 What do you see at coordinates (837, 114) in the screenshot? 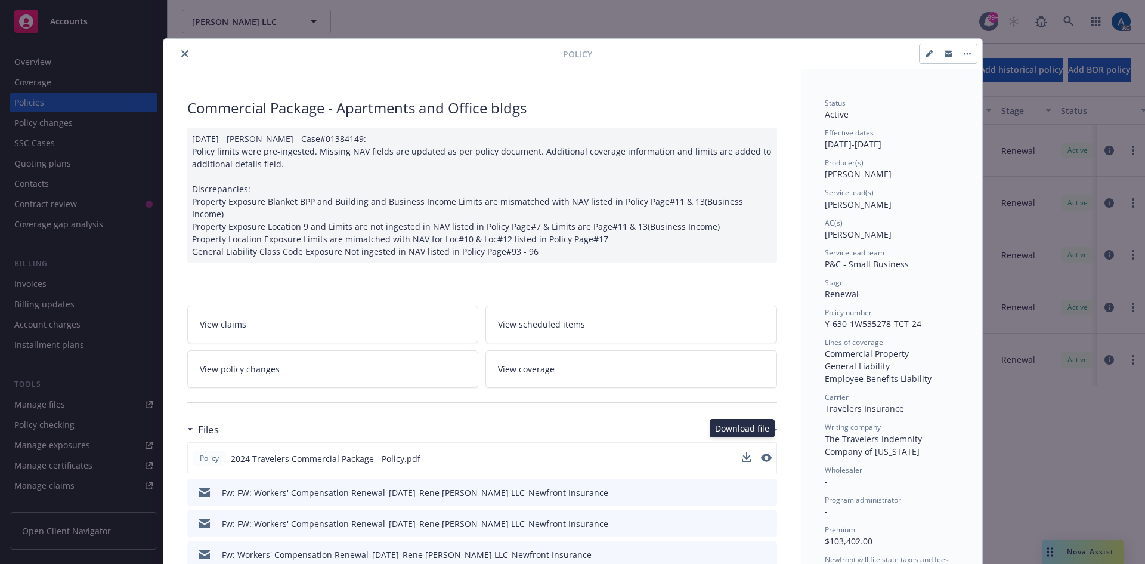
I see `span: Active` at bounding box center [837, 114].